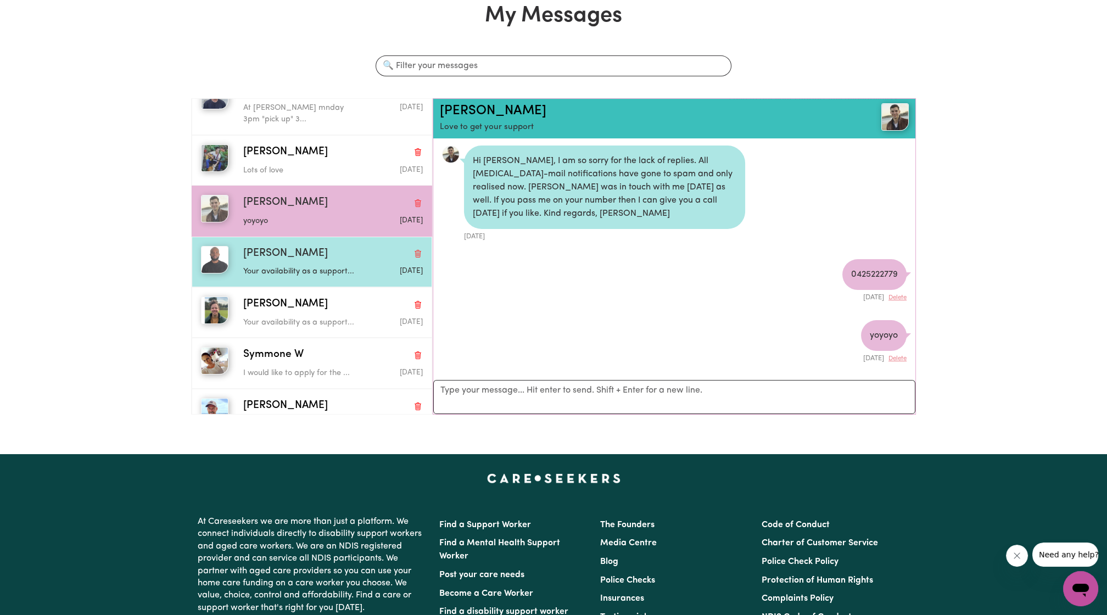  I want to click on img: Moses N, so click(215, 260).